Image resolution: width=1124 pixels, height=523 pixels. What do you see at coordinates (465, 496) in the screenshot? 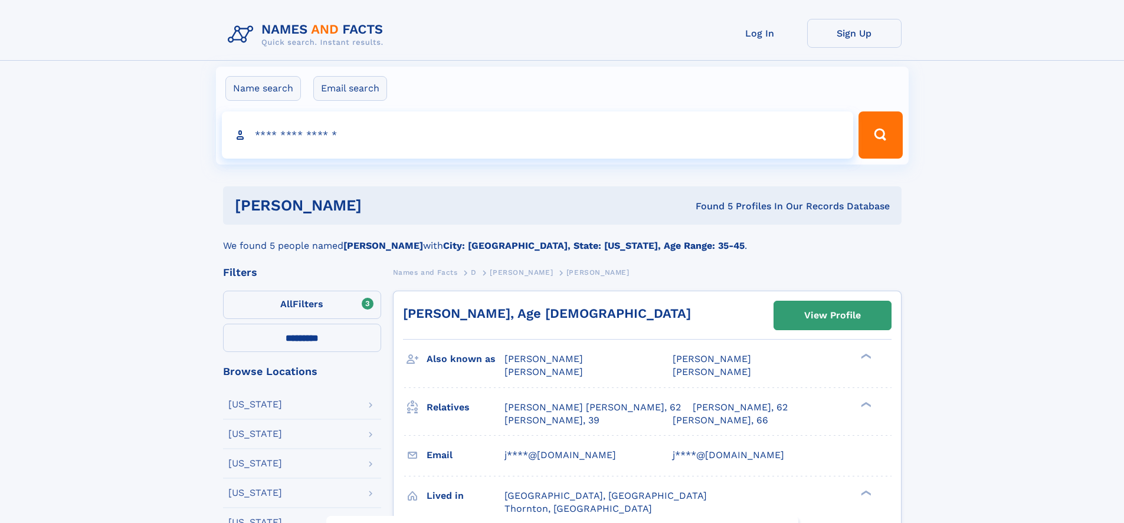
I see `h3: Lived in` at bounding box center [465, 496].